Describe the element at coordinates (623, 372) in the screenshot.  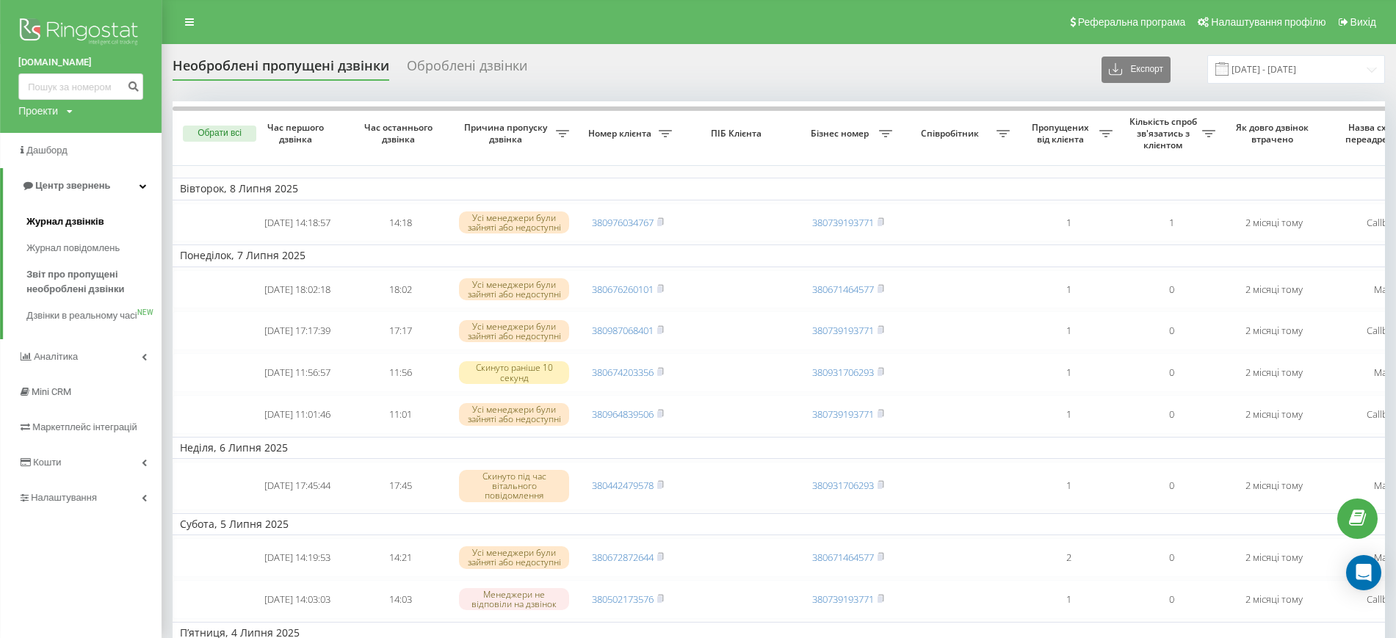
I see `a: 380674203356` at that location.